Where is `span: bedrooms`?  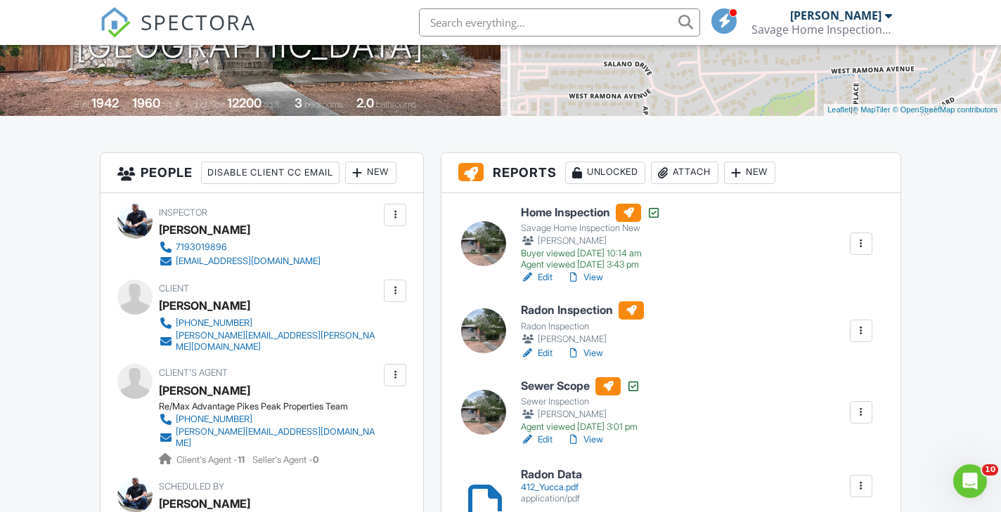
span: bedrooms is located at coordinates (323, 104).